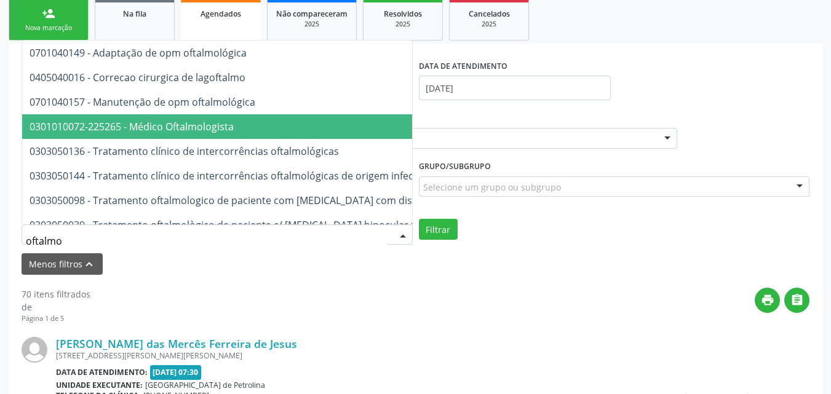 This screenshot has height=394, width=831. I want to click on span: 0405040016 - Correcao cirurgica de lagoftalmo, so click(137, 78).